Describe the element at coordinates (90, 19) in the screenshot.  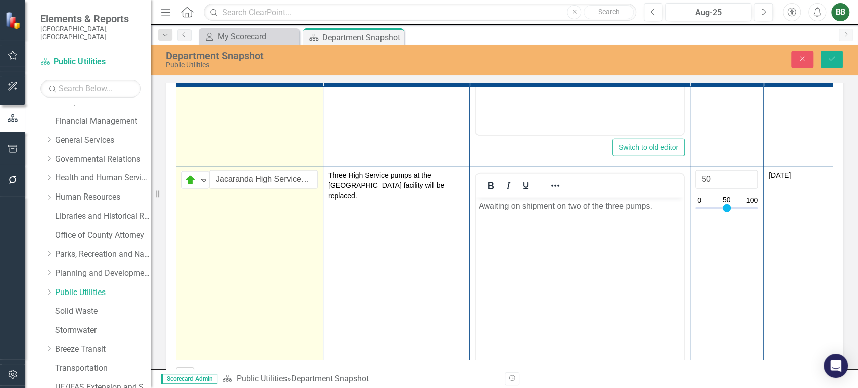
I see `span: Elements & Reports` at that location.